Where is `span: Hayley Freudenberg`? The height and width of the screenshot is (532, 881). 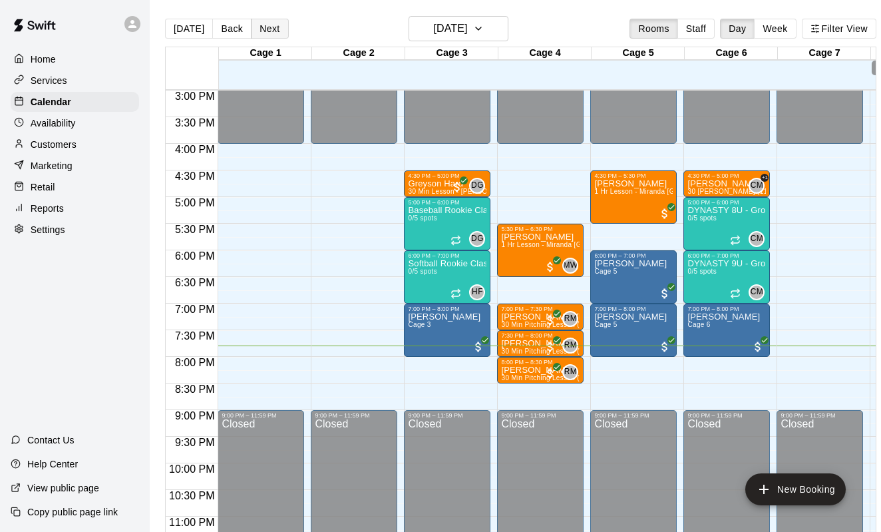 span: Hayley Freudenberg is located at coordinates (480, 292).